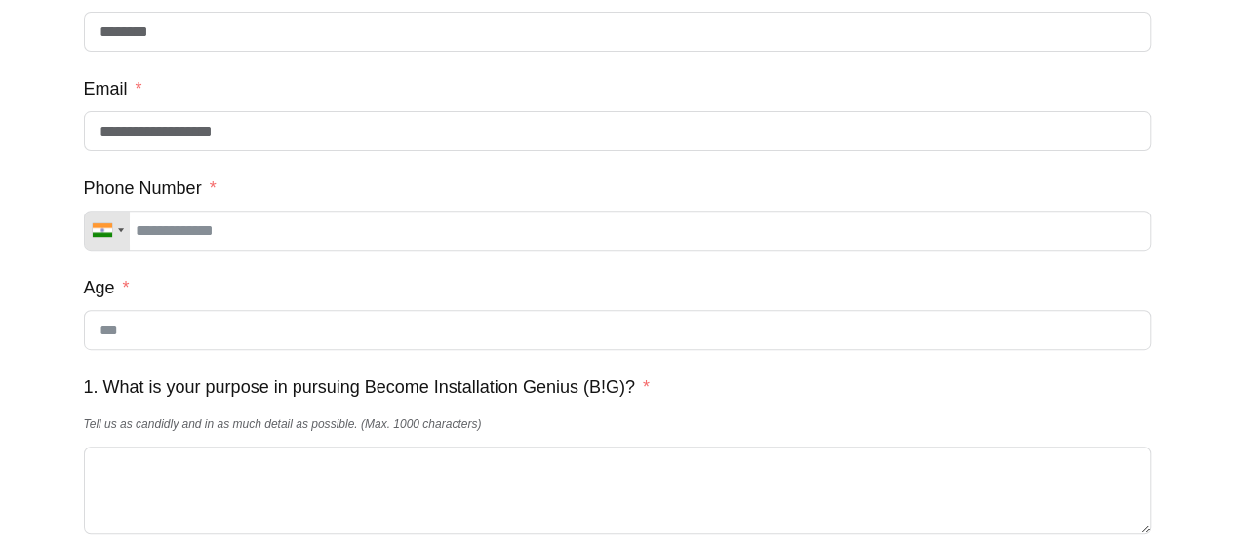 The image size is (1234, 545). I want to click on label: Email, so click(113, 89).